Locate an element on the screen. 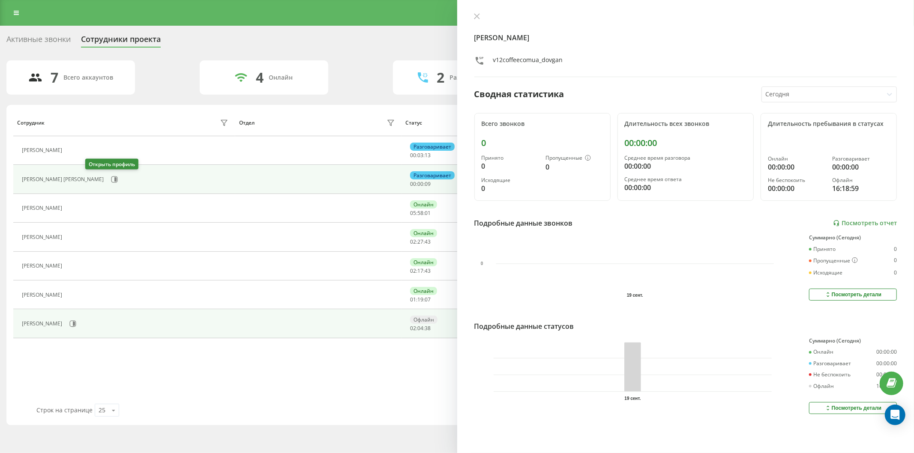 The height and width of the screenshot is (453, 914). div: Сотрудник is located at coordinates (31, 123).